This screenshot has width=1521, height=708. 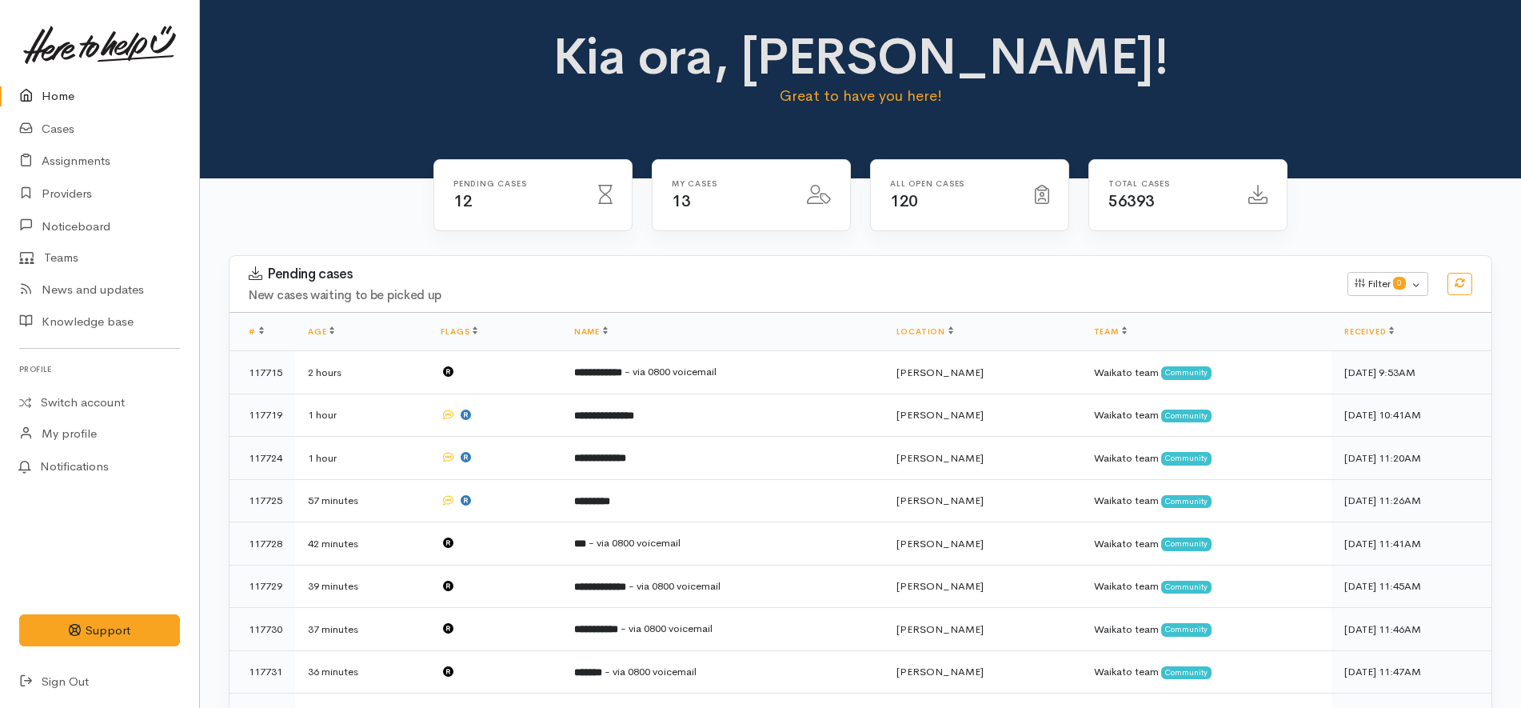 I want to click on td: 117725, so click(x=262, y=501).